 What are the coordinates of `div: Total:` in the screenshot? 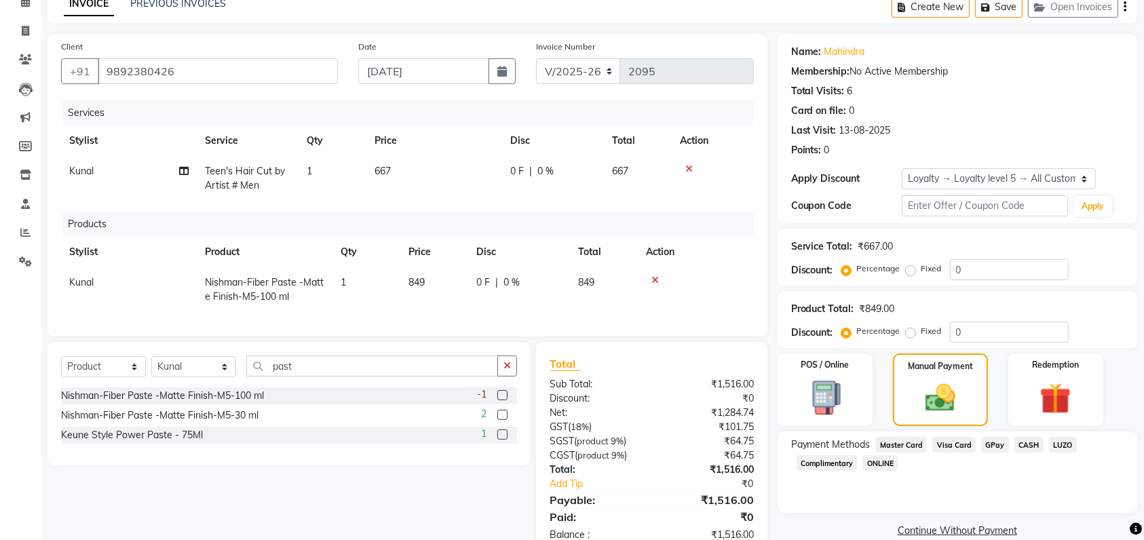 It's located at (595, 470).